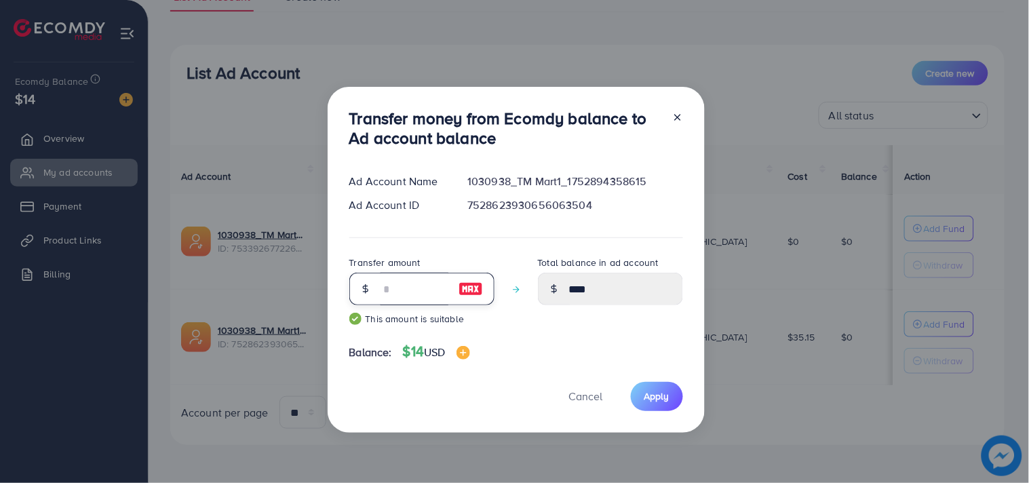  I want to click on span: Apply, so click(656, 396).